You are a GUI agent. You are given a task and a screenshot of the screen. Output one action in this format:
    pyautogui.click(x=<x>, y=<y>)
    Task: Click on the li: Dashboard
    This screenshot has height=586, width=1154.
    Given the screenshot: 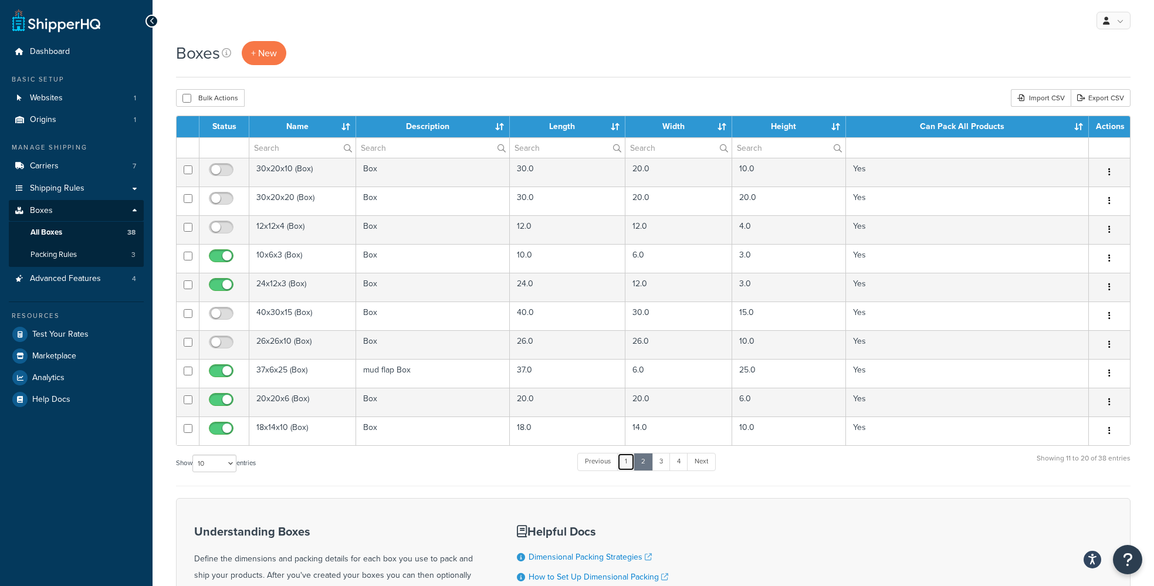 What is the action you would take?
    pyautogui.click(x=76, y=52)
    